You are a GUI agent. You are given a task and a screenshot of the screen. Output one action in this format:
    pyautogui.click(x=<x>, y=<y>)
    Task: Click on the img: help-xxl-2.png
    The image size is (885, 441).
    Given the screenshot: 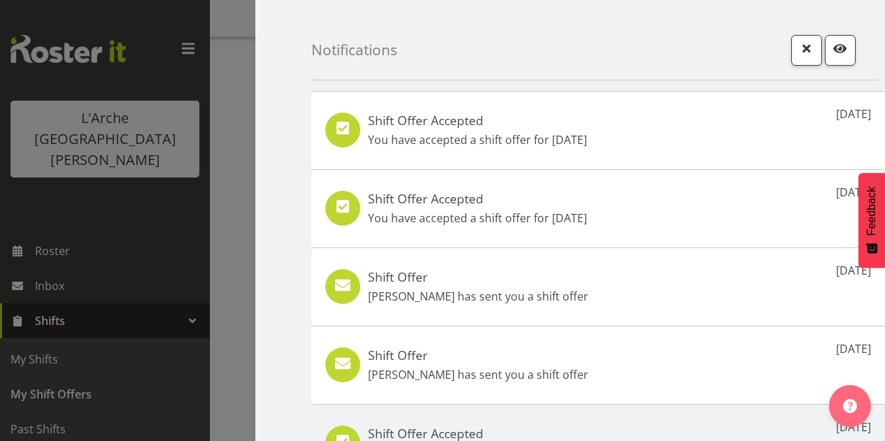 What is the action you would take?
    pyautogui.click(x=850, y=406)
    